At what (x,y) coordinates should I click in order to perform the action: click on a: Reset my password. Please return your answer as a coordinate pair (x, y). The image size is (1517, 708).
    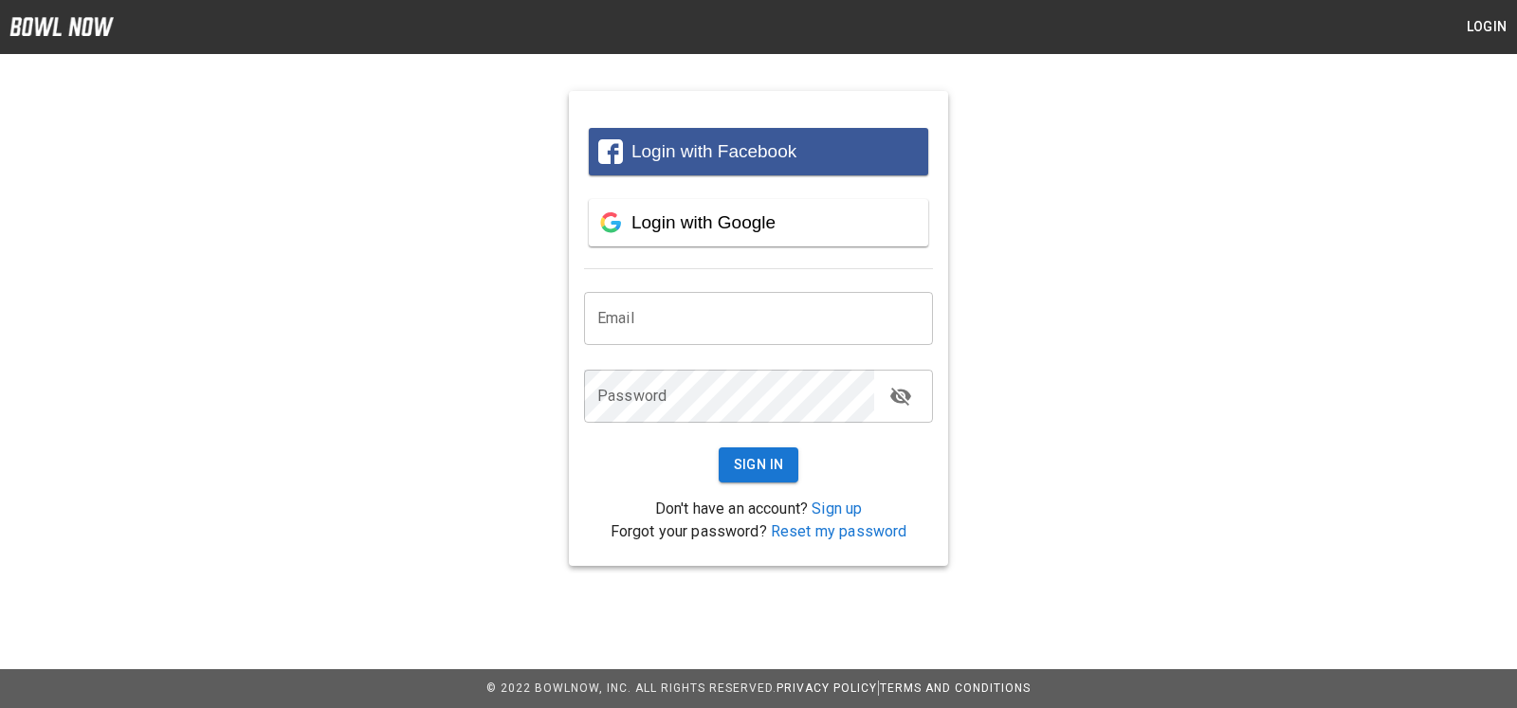
    Looking at the image, I should click on (839, 531).